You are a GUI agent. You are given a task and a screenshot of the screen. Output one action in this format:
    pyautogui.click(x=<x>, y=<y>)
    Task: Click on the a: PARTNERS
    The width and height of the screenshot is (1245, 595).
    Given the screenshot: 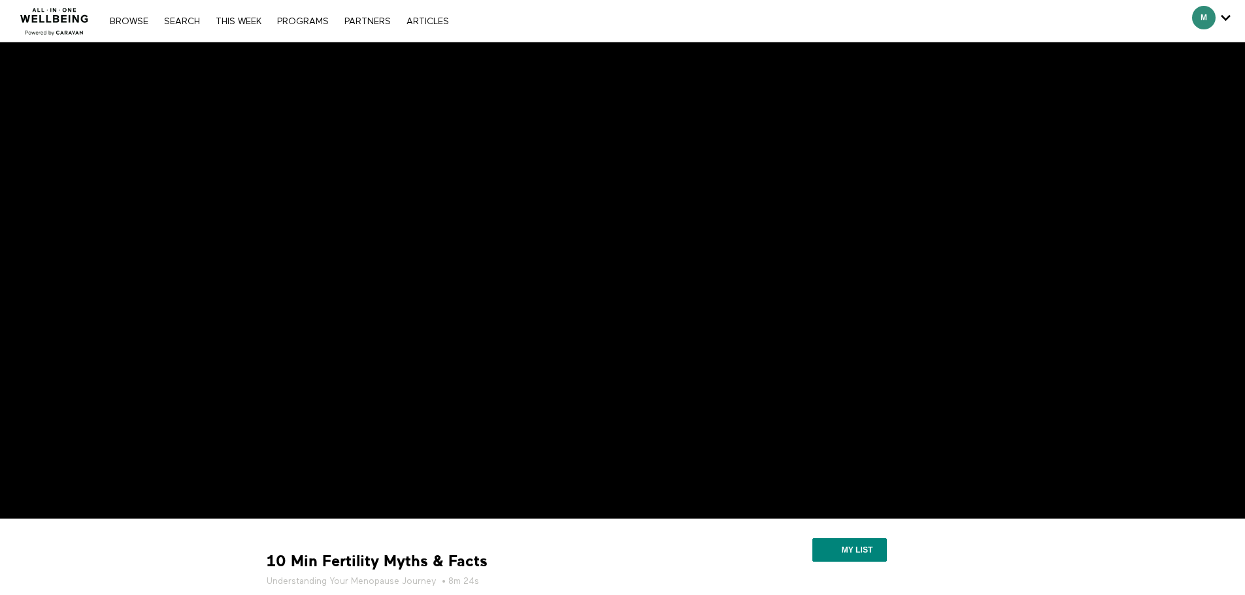 What is the action you would take?
    pyautogui.click(x=367, y=22)
    